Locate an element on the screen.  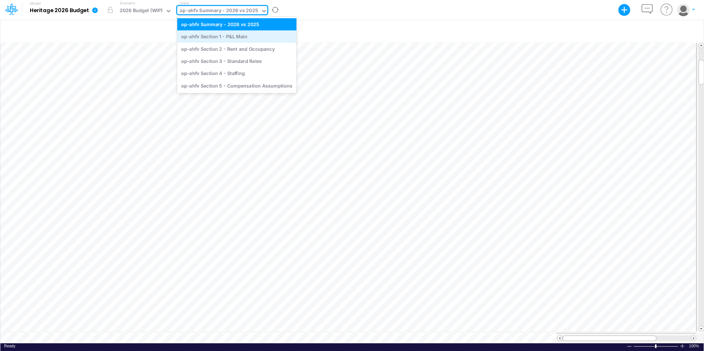
span: Ready is located at coordinates (10, 346).